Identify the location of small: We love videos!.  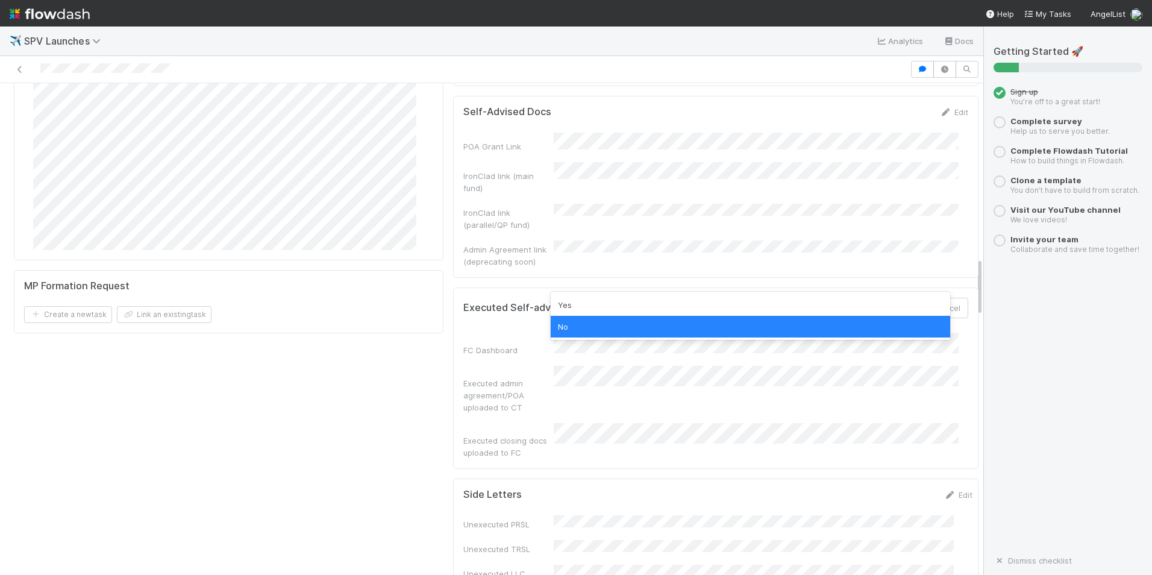
(1039, 219).